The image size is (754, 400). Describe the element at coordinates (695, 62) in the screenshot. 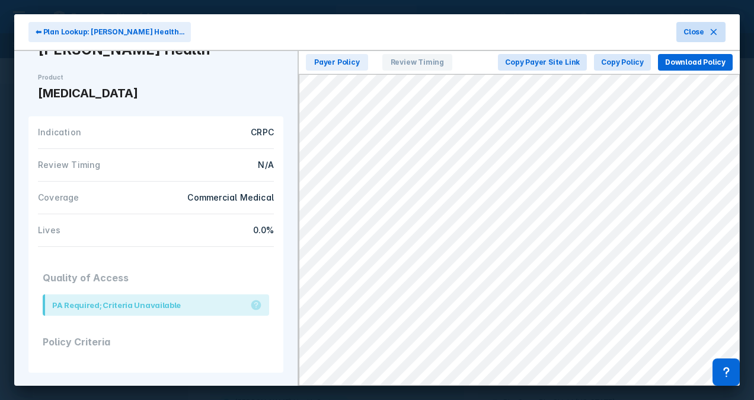

I see `span: Download Policy` at that location.